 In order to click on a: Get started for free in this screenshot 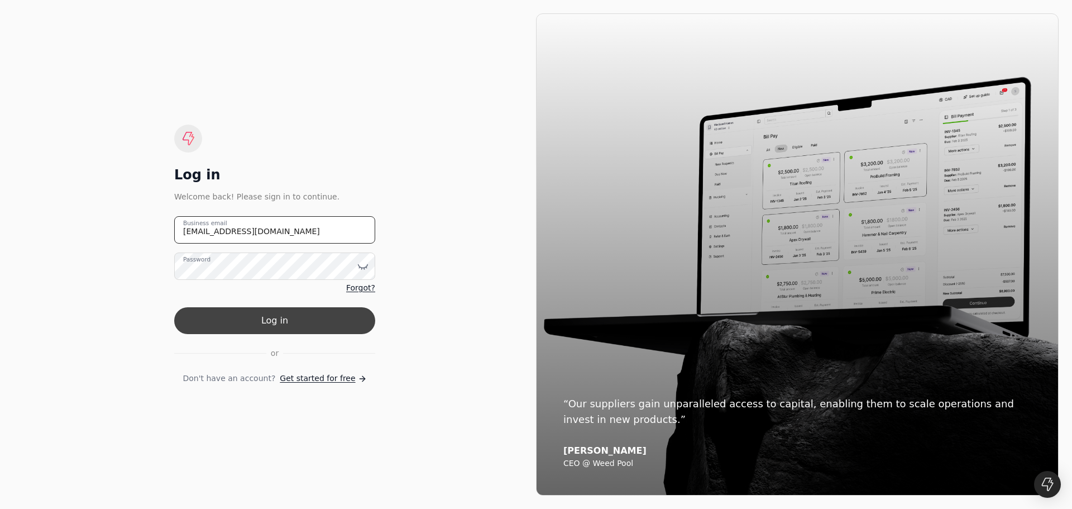, I will do `click(323, 378)`.